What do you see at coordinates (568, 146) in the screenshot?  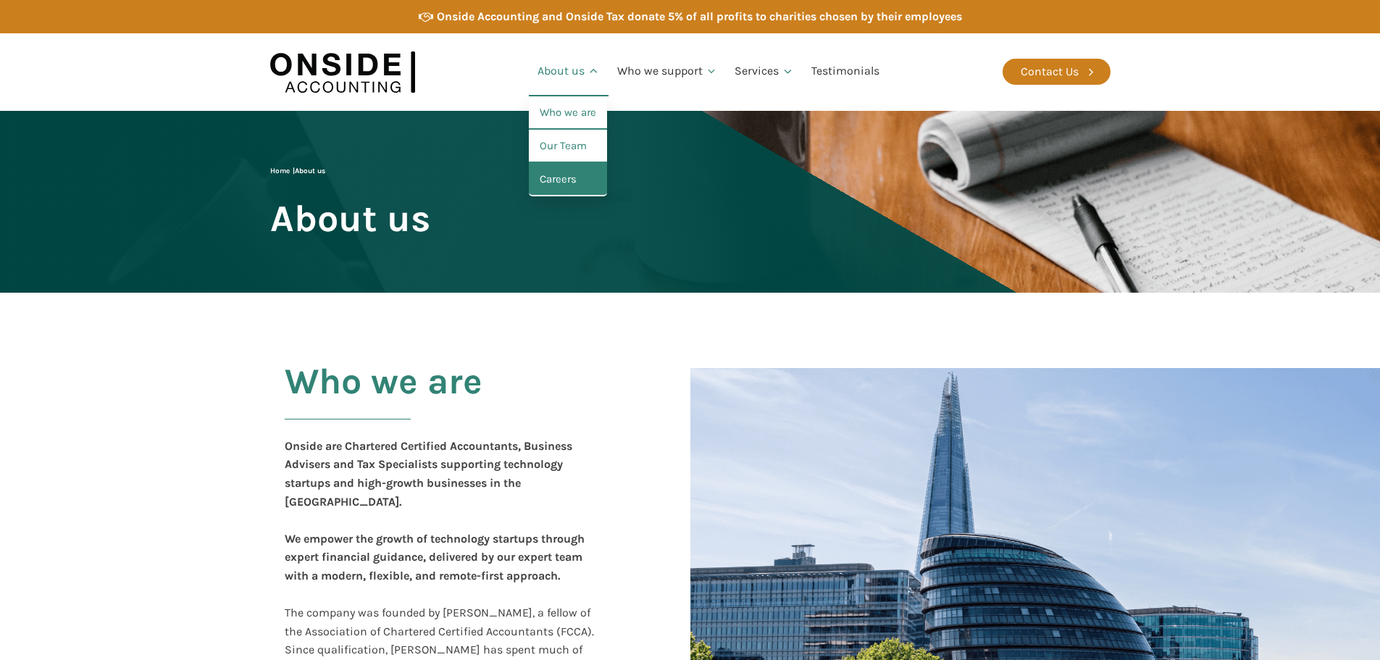 I see `a: Our Team` at bounding box center [568, 146].